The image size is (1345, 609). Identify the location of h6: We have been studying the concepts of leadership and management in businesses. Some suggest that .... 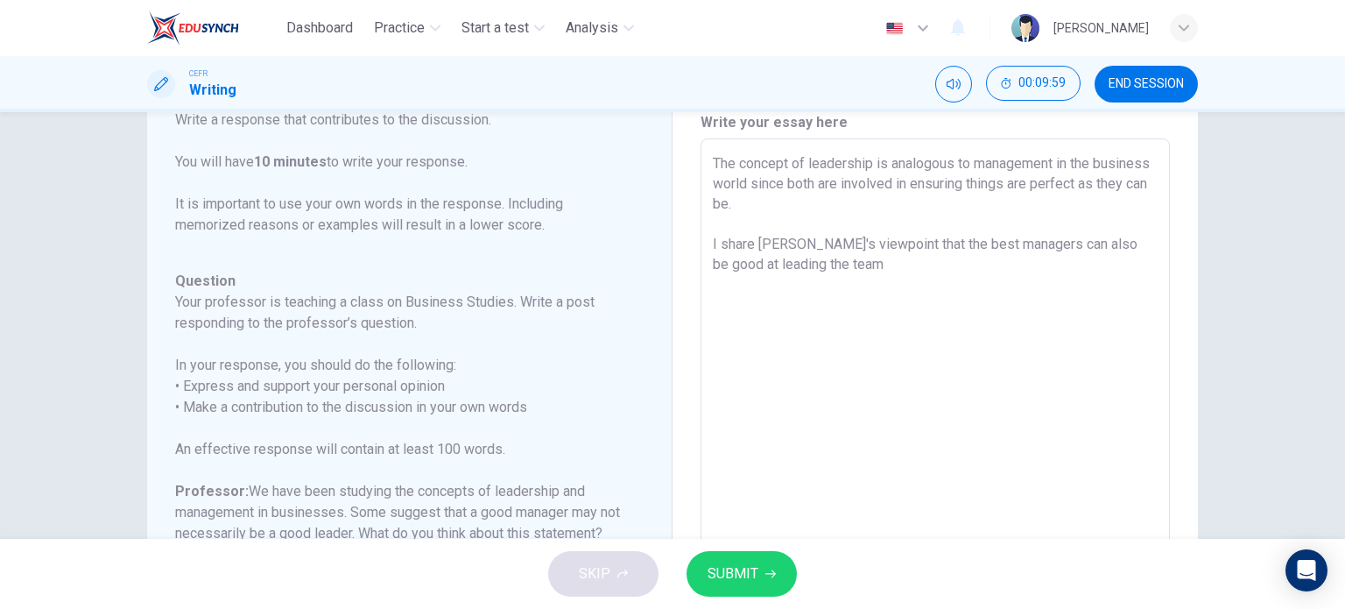
(398, 512).